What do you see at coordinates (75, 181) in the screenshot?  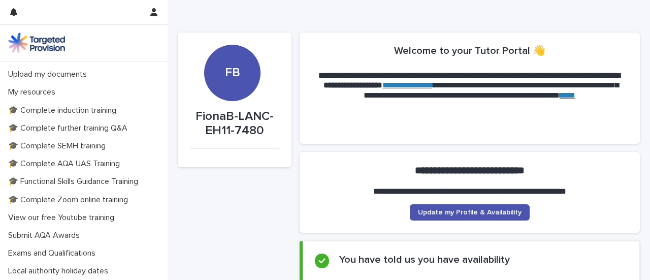 I see `p: 🎓 Functional Skills Guidance Training` at bounding box center [75, 181].